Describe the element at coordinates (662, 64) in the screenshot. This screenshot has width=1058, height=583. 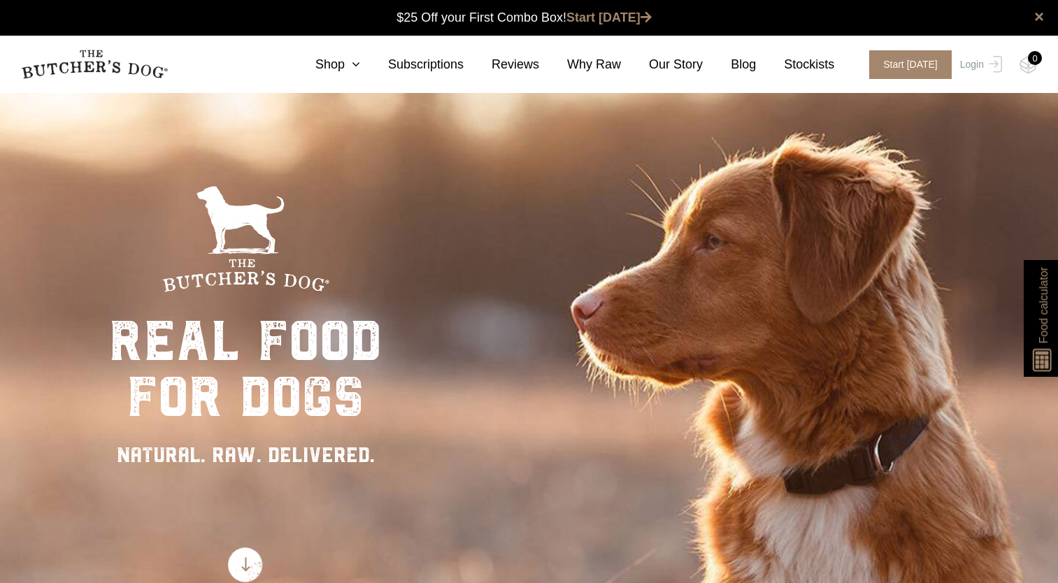
I see `a: Our Story` at that location.